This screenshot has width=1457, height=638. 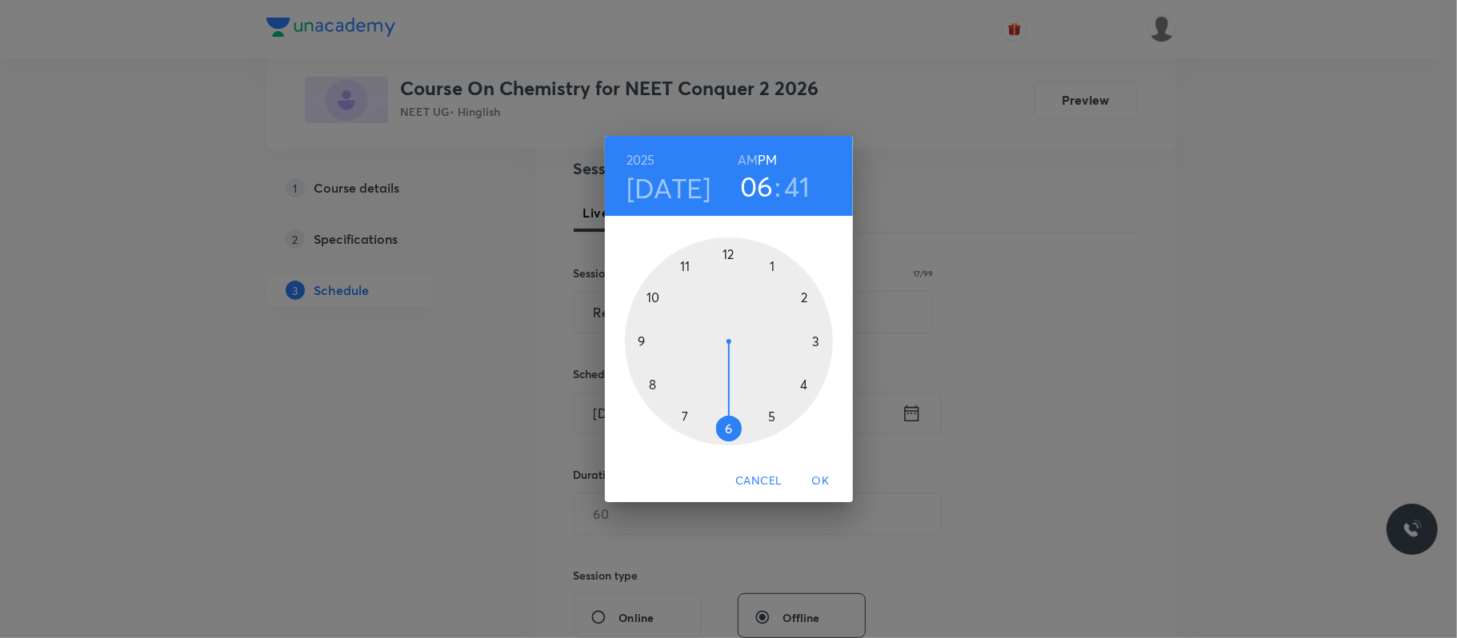 I want to click on button: Cancel, so click(x=758, y=481).